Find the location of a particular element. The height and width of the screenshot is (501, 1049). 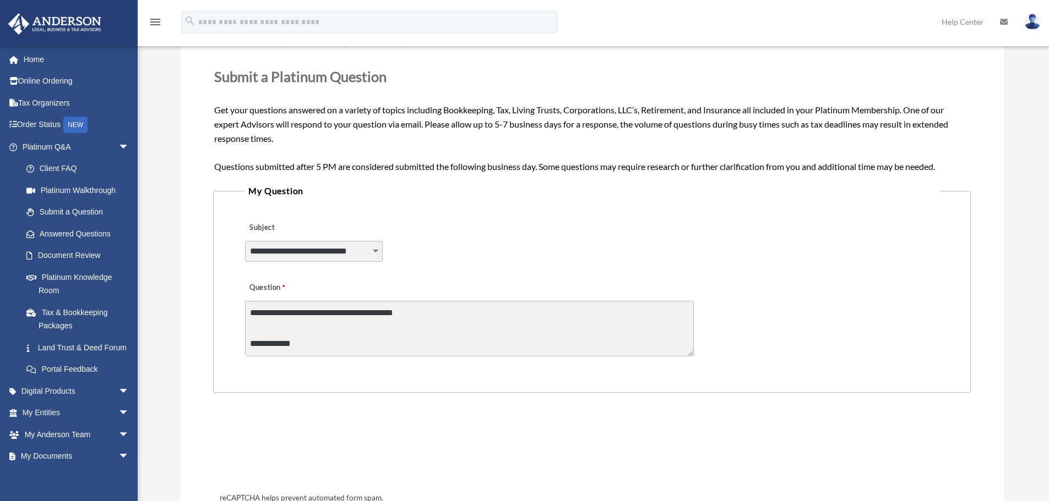

div: NEW is located at coordinates (75, 125).